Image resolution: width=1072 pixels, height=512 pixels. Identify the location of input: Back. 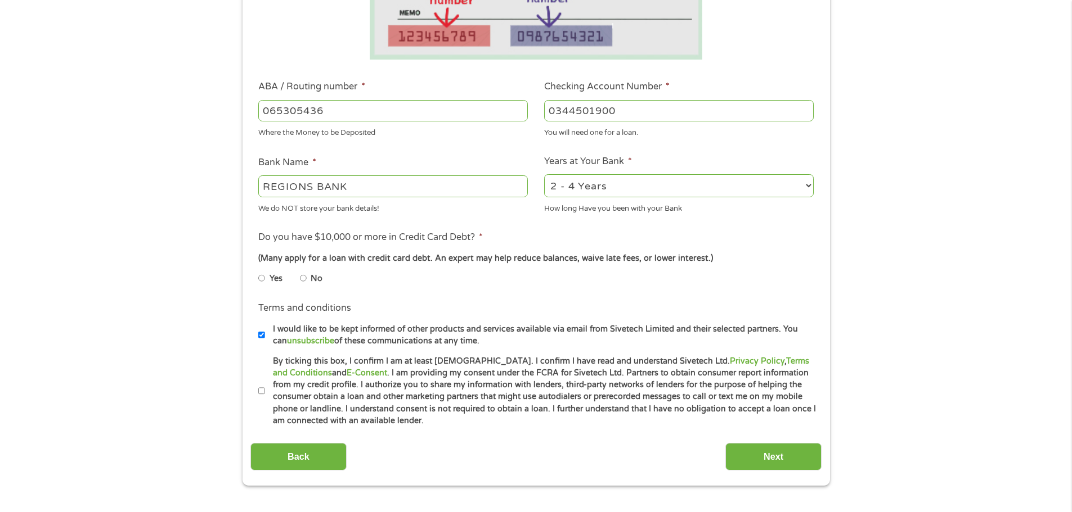
(298, 457).